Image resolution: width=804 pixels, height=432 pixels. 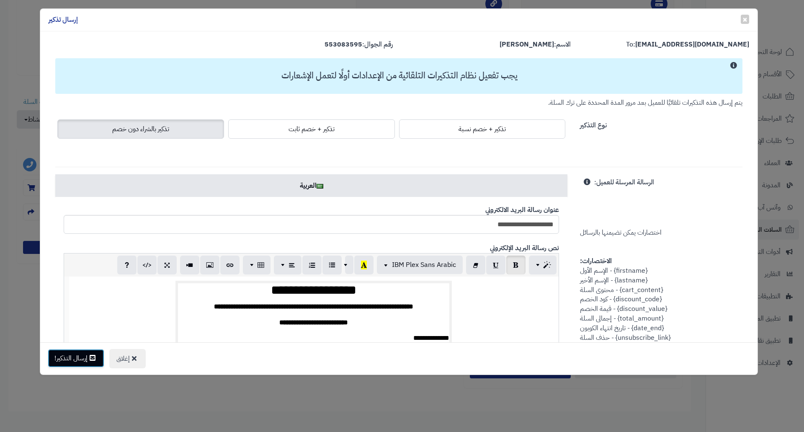 I want to click on span: تذكير بالشراء دون خصم, so click(x=141, y=129).